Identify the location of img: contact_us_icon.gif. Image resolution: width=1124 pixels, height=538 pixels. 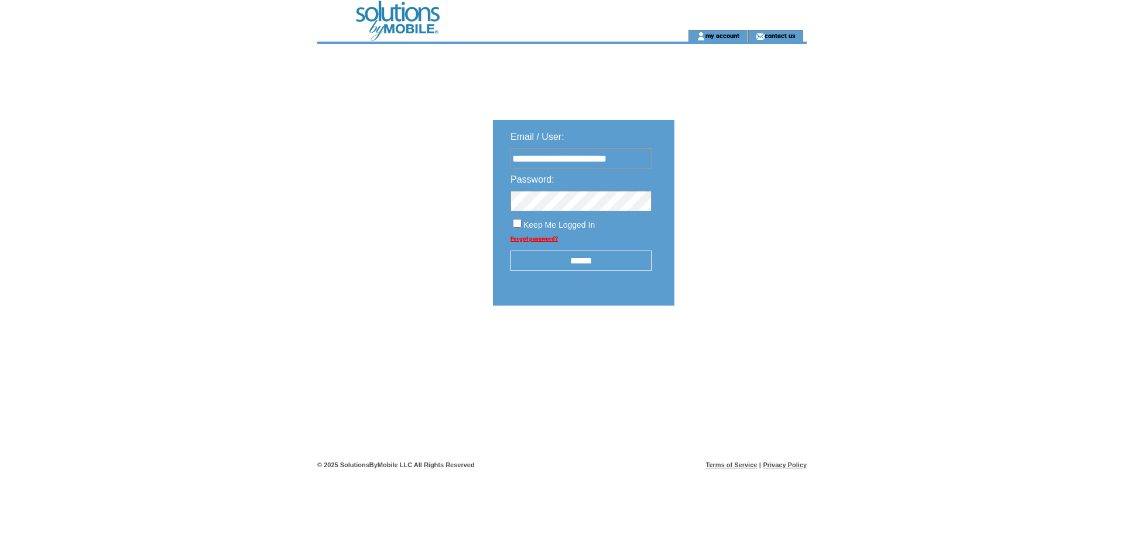
(760, 36).